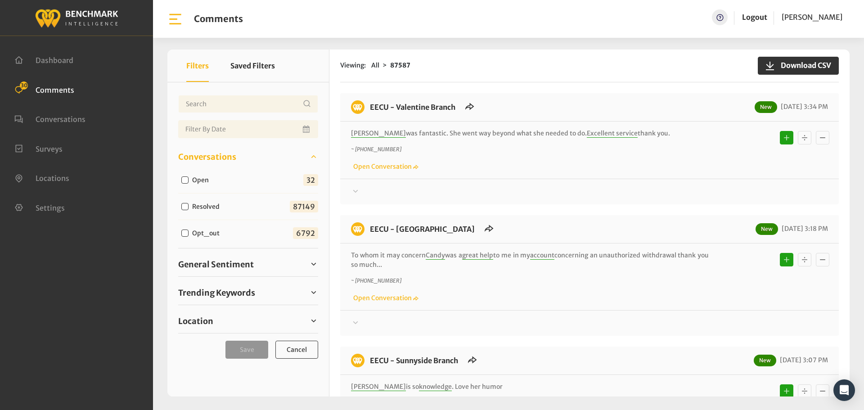 This screenshot has width=864, height=410. Describe the element at coordinates (803, 65) in the screenshot. I see `span: Download CSV` at that location.